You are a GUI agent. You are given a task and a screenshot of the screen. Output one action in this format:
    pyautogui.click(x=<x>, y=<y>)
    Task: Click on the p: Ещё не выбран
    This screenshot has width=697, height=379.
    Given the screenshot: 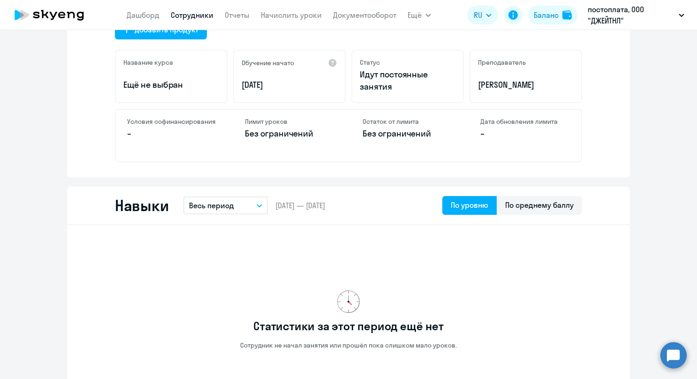 What is the action you would take?
    pyautogui.click(x=171, y=85)
    